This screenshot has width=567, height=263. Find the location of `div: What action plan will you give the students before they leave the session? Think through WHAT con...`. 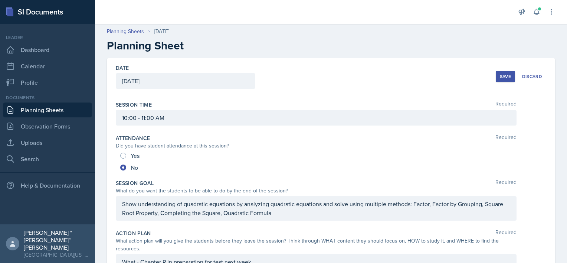

div: What action plan will you give the students before they leave the session? Think through WHAT con... is located at coordinates (316, 245).